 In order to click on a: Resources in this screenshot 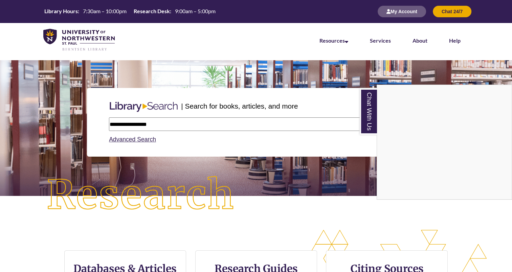, I will do `click(334, 40)`.